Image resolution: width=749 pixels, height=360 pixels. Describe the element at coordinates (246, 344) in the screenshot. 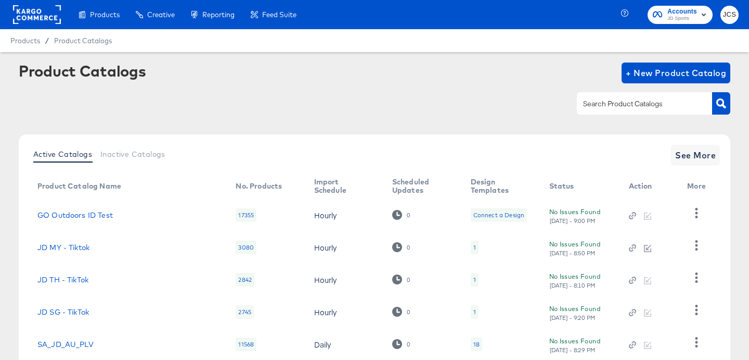

I see `div: 11568` at that location.